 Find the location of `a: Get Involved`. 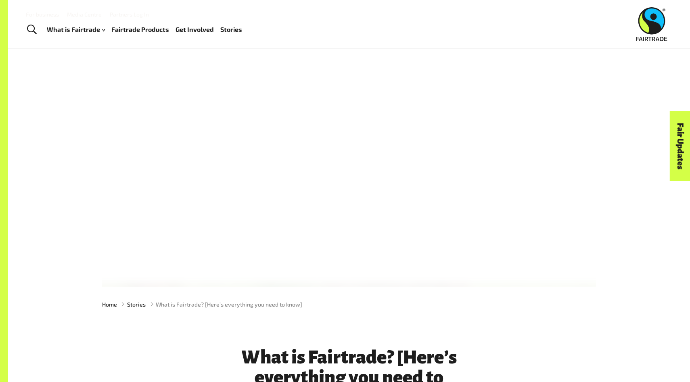

a: Get Involved is located at coordinates (195, 29).